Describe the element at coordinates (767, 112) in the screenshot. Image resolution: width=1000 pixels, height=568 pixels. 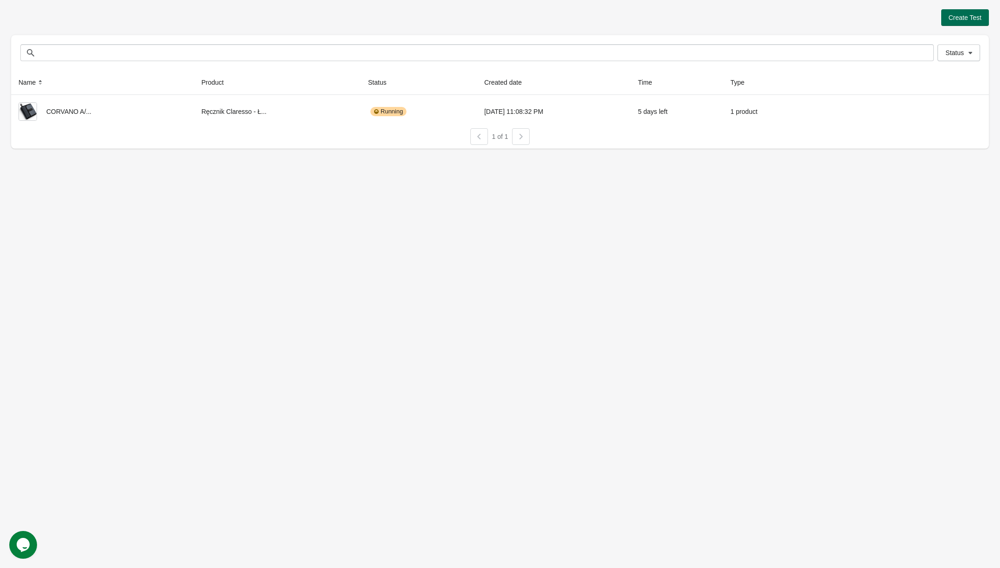
I see `div: 1 product` at that location.